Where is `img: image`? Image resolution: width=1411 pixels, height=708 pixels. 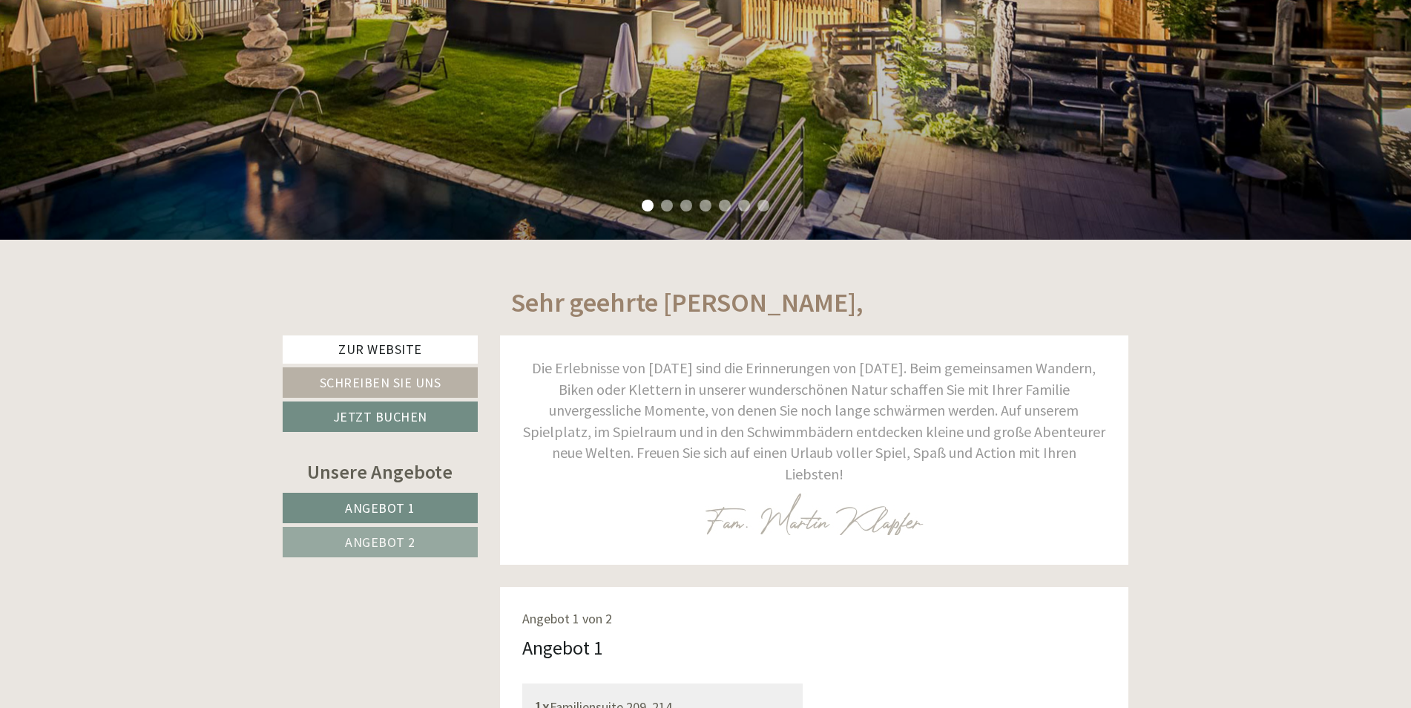
img: image is located at coordinates (814, 513).